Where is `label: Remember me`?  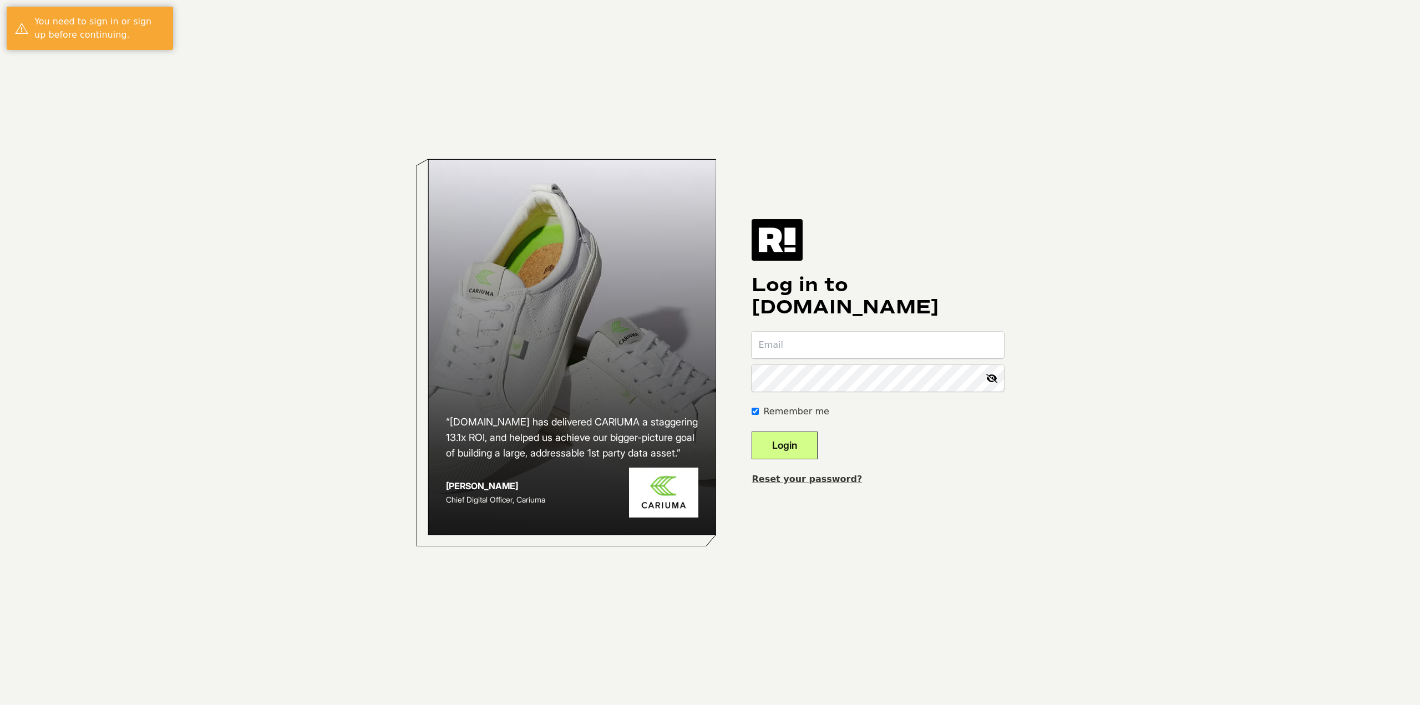
label: Remember me is located at coordinates (796, 412).